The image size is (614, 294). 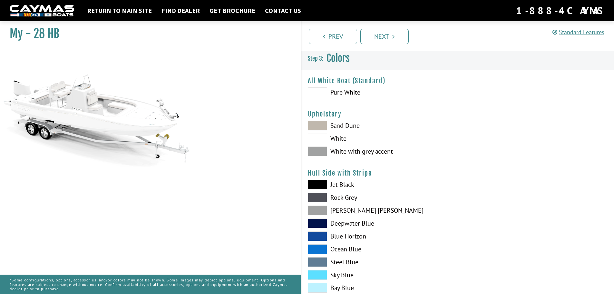 What do you see at coordinates (379, 262) in the screenshot?
I see `label: Steel Blue` at bounding box center [379, 262].